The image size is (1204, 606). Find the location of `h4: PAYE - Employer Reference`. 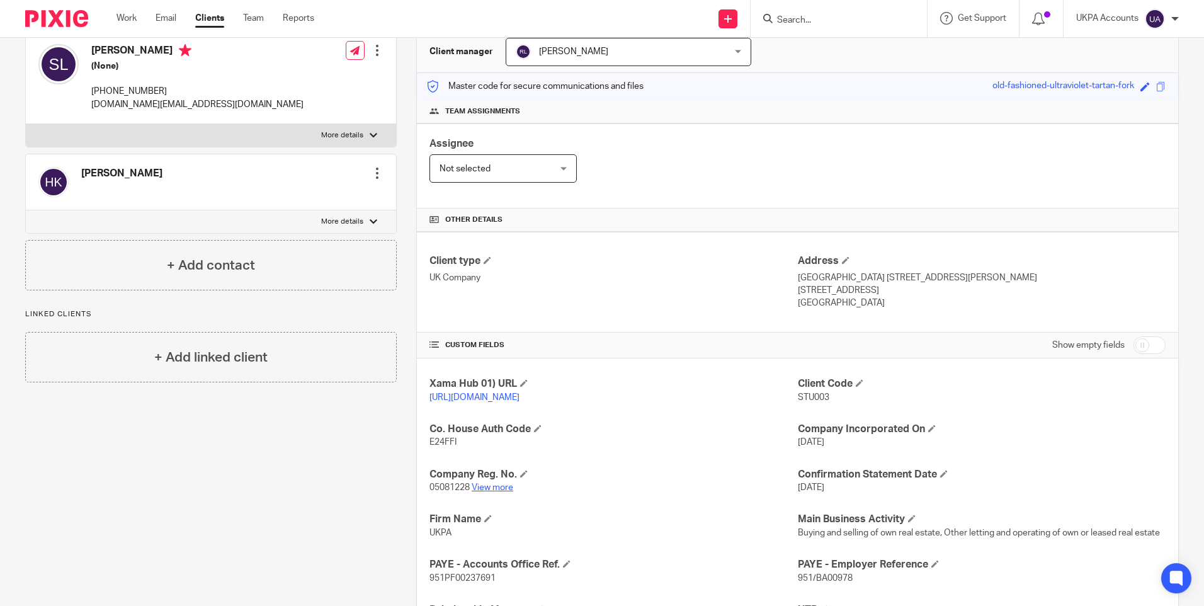

h4: PAYE - Employer Reference is located at coordinates (982, 564).